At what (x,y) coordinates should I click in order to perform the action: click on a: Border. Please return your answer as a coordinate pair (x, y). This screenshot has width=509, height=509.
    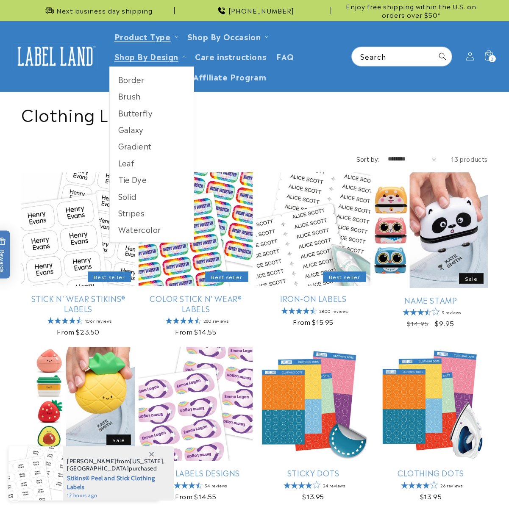
    Looking at the image, I should click on (152, 79).